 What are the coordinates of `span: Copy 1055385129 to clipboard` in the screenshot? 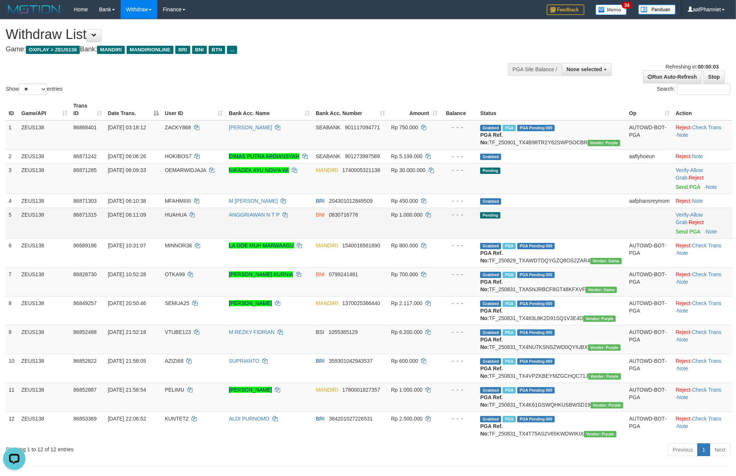 It's located at (343, 332).